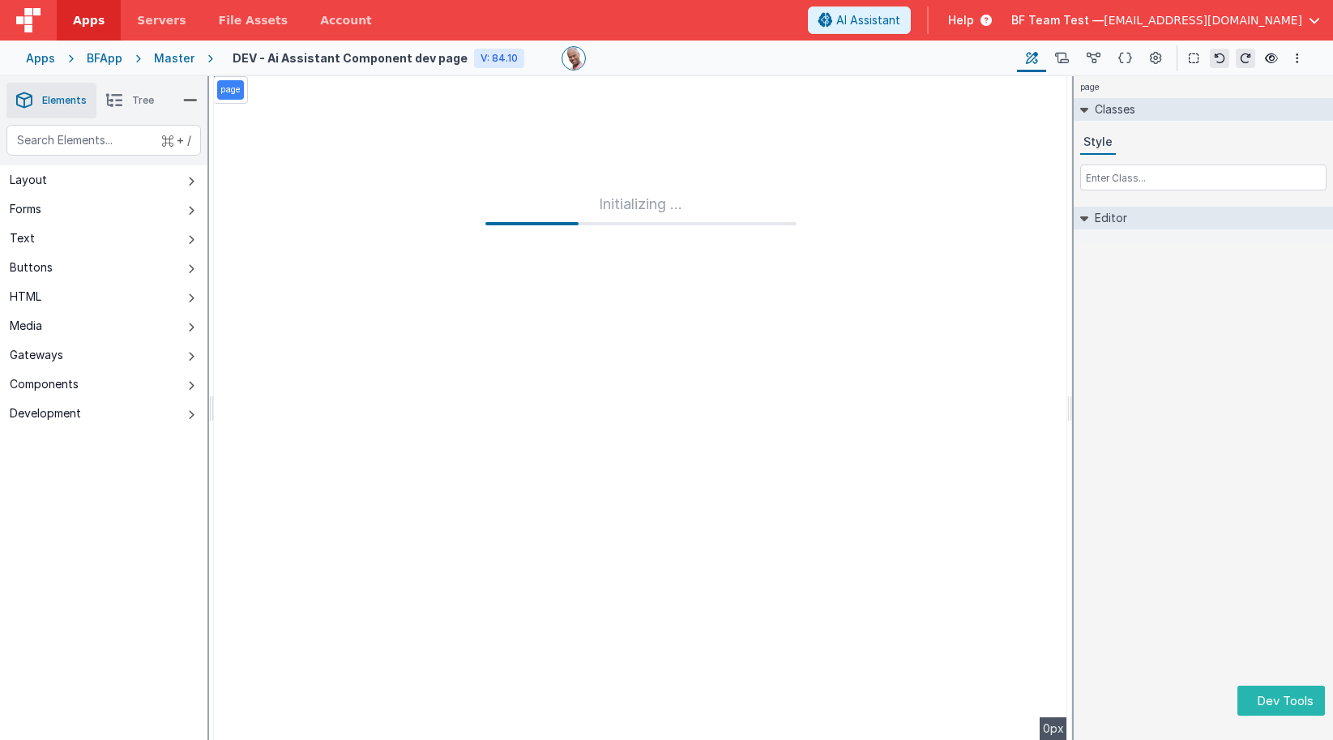 Image resolution: width=1333 pixels, height=740 pixels. Describe the element at coordinates (1203, 177) in the screenshot. I see `input: Enter Class...` at that location.